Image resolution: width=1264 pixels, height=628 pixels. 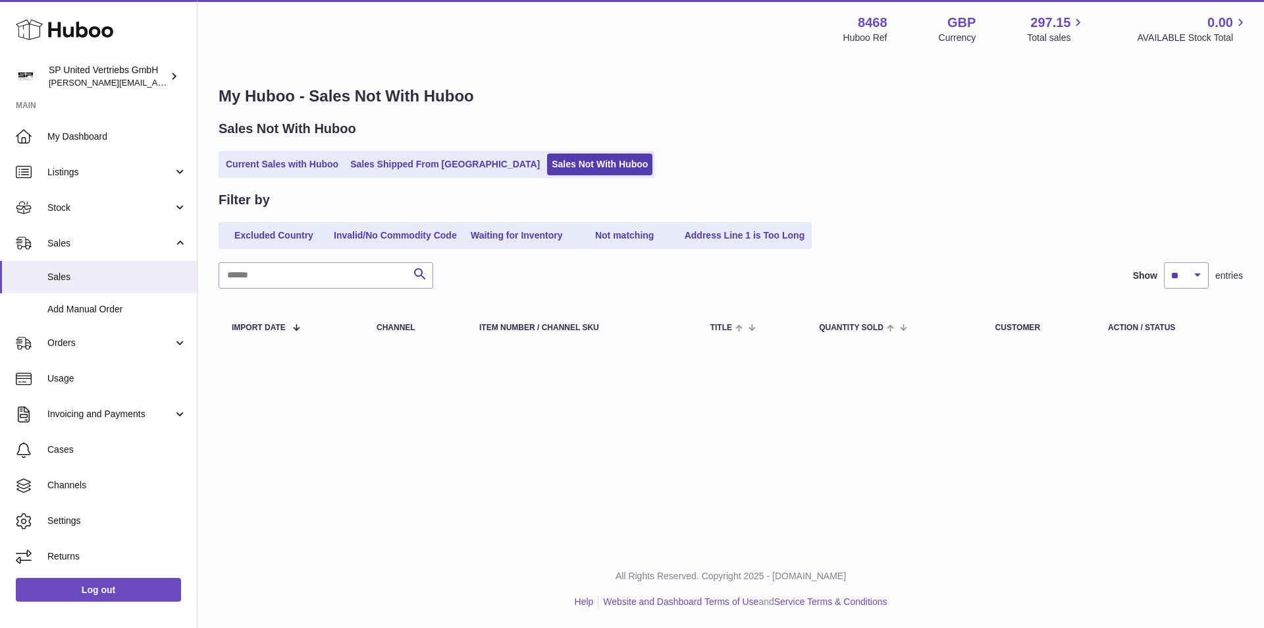 I want to click on a: Sales Not With Huboo, so click(x=600, y=164).